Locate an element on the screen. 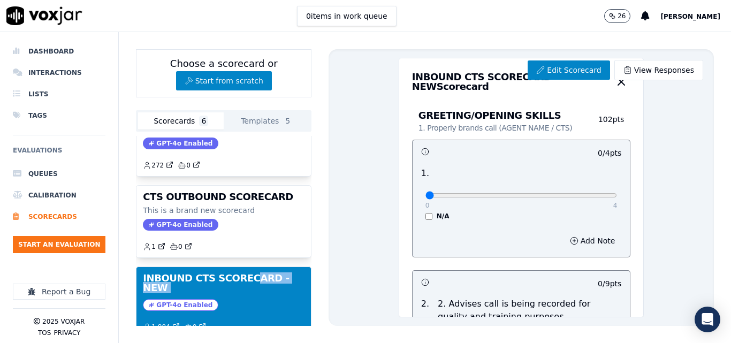  p: 1 . is located at coordinates (425, 173).